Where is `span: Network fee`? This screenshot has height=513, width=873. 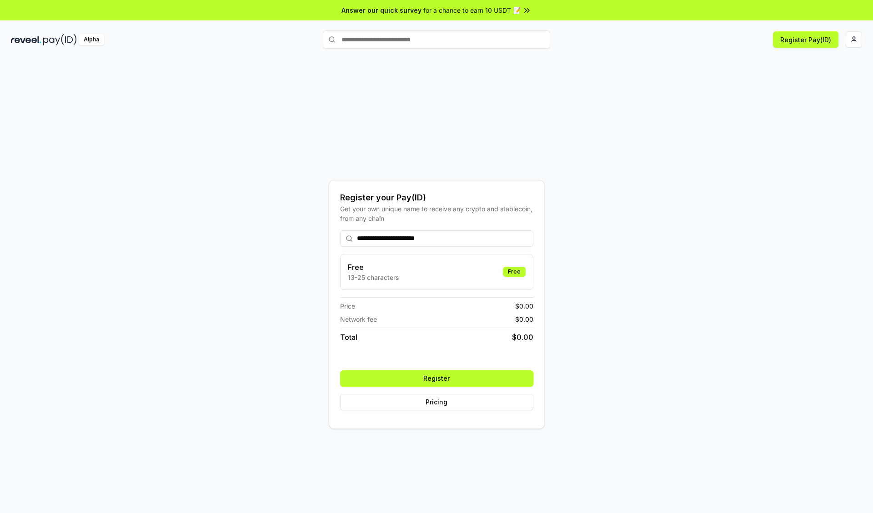 span: Network fee is located at coordinates (358, 319).